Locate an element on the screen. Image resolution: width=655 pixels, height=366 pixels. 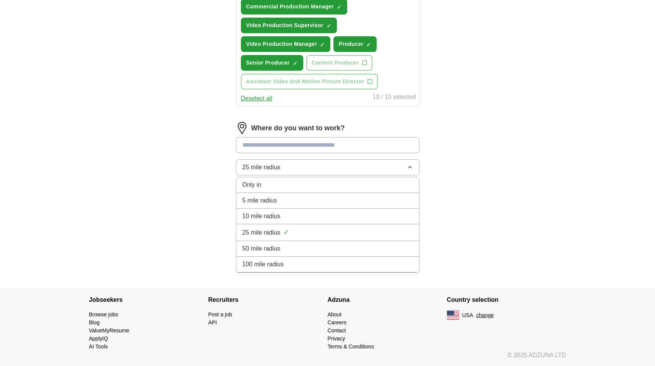
a: About is located at coordinates (334, 315).